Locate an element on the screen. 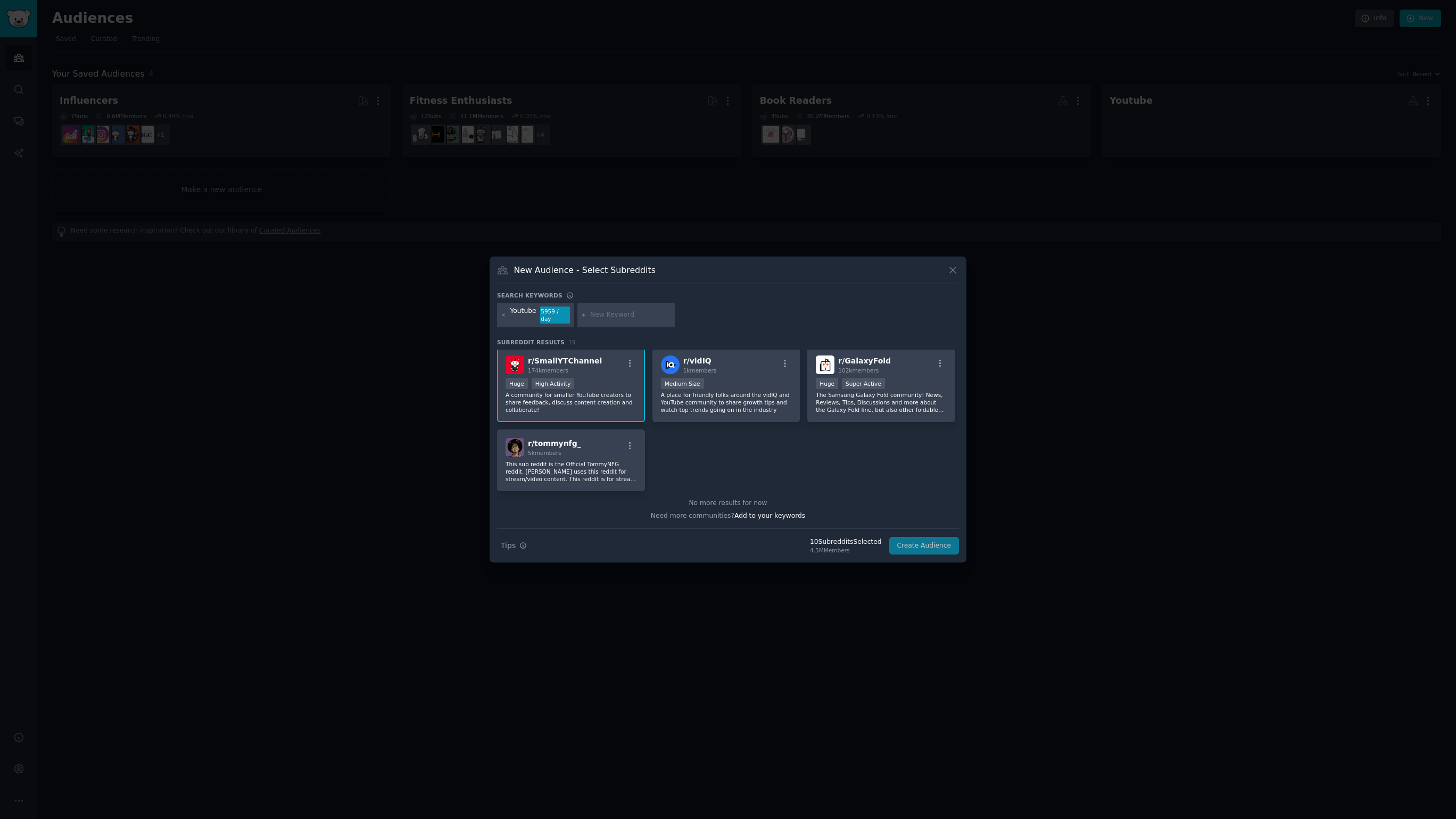  span: r/ tommynfg_ is located at coordinates (554, 443).